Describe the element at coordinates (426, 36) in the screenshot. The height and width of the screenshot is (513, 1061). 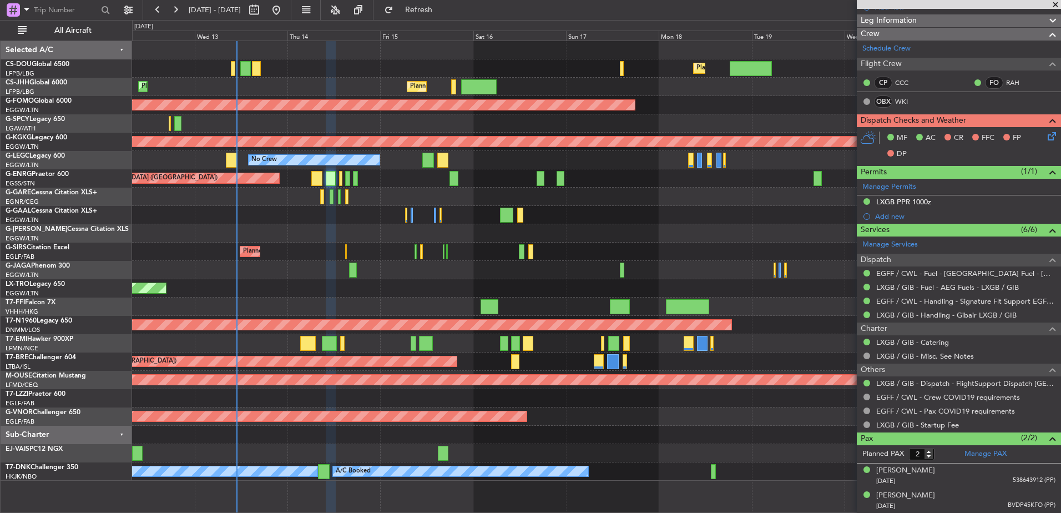
I see `div: Fri 15` at that location.